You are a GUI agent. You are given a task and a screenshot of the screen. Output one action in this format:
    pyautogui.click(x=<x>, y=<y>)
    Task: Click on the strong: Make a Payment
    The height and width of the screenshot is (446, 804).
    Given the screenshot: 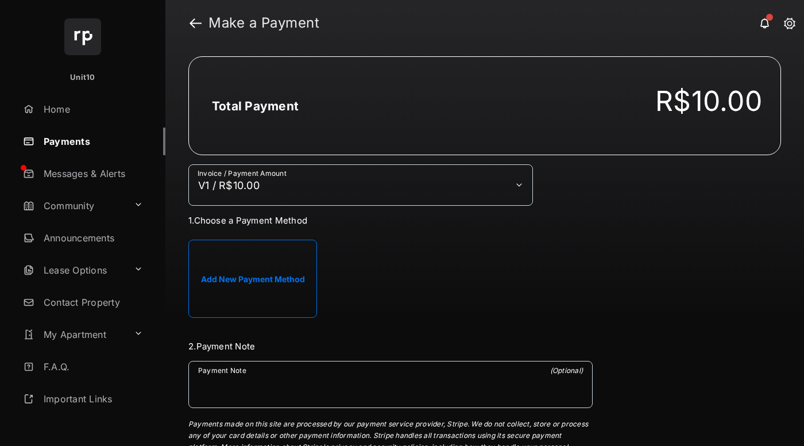 What is the action you would take?
    pyautogui.click(x=264, y=23)
    